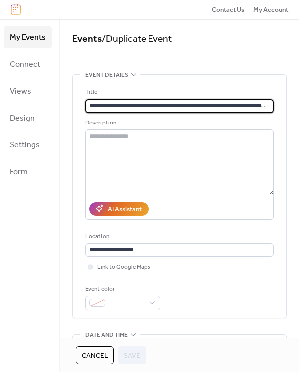  What do you see at coordinates (16, 9) in the screenshot?
I see `img: logo` at bounding box center [16, 9].